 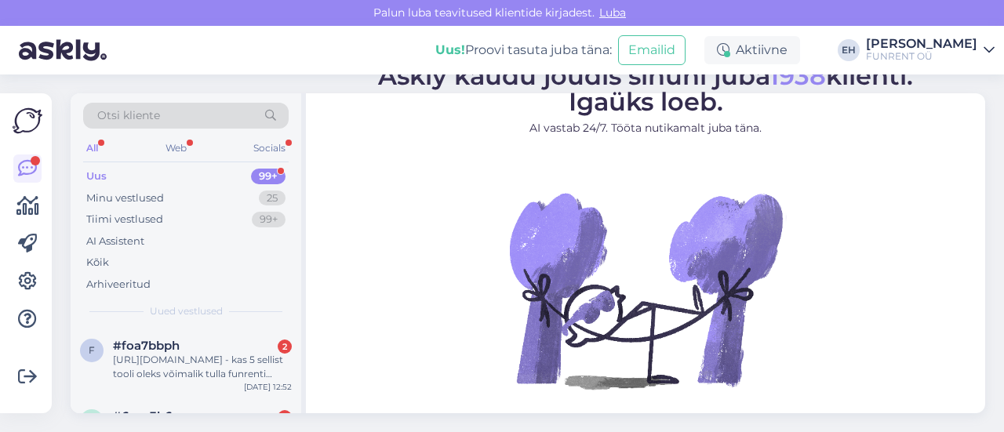 I want to click on img: No Chat active, so click(x=646, y=290).